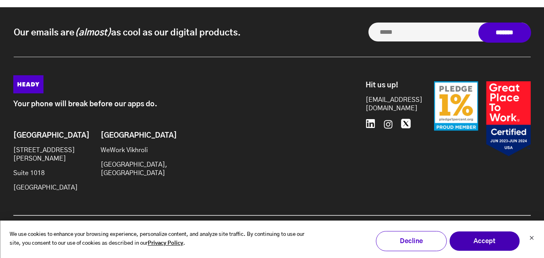 This screenshot has height=258, width=544. What do you see at coordinates (484, 241) in the screenshot?
I see `button: Accept` at bounding box center [484, 241].